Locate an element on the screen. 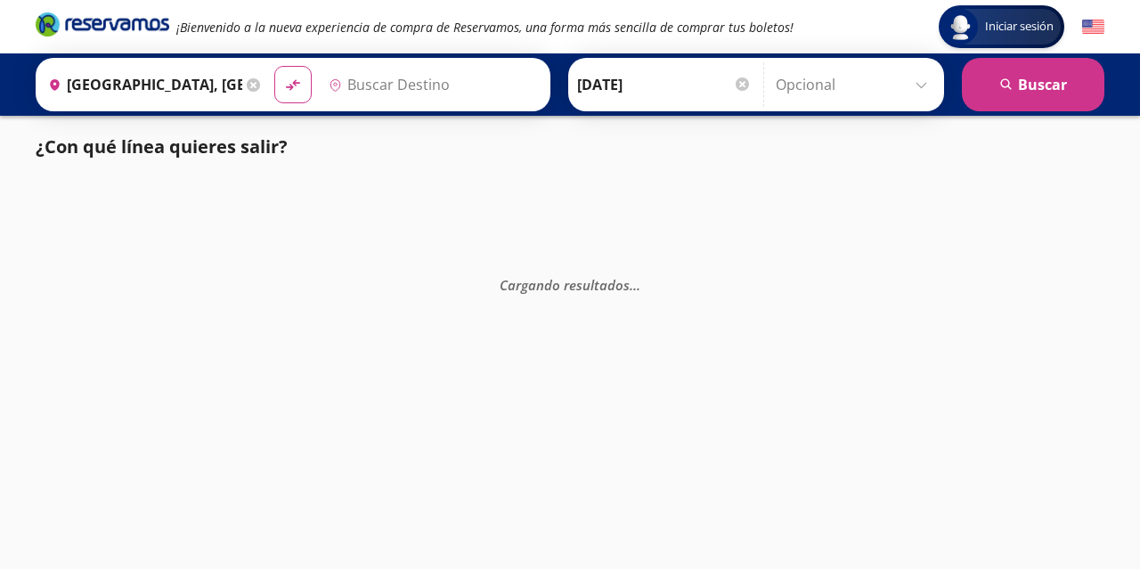 The width and height of the screenshot is (1140, 569). em: Cargando resultados is located at coordinates (570, 284).